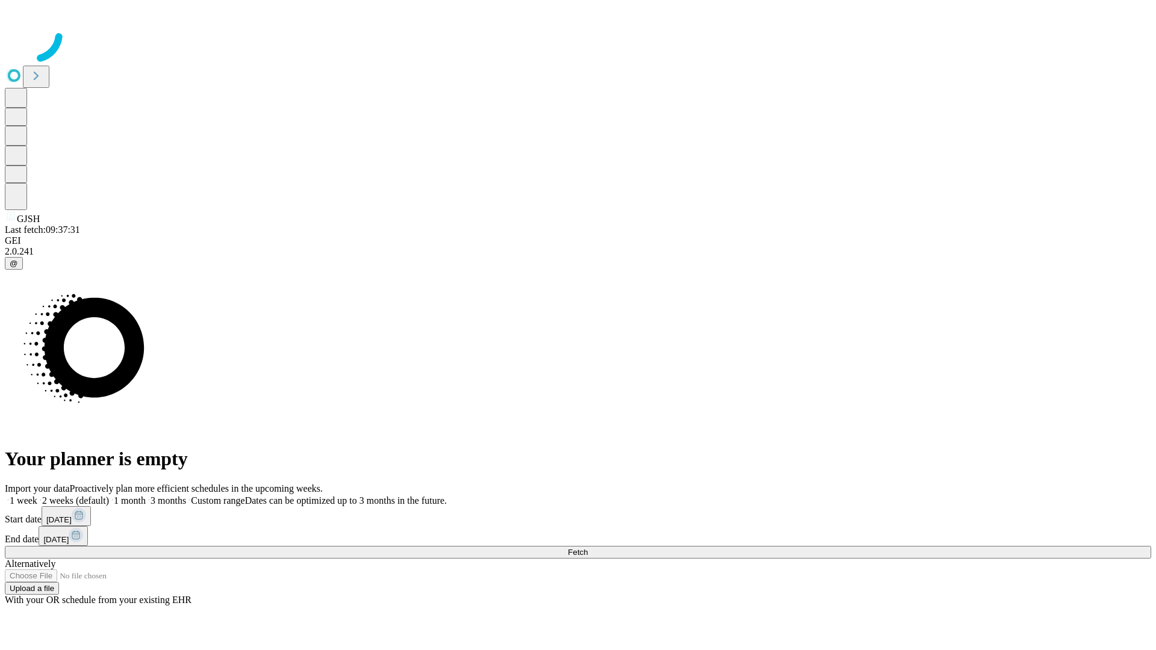 Image resolution: width=1156 pixels, height=650 pixels. What do you see at coordinates (578, 516) in the screenshot?
I see `div: Start date` at bounding box center [578, 516].